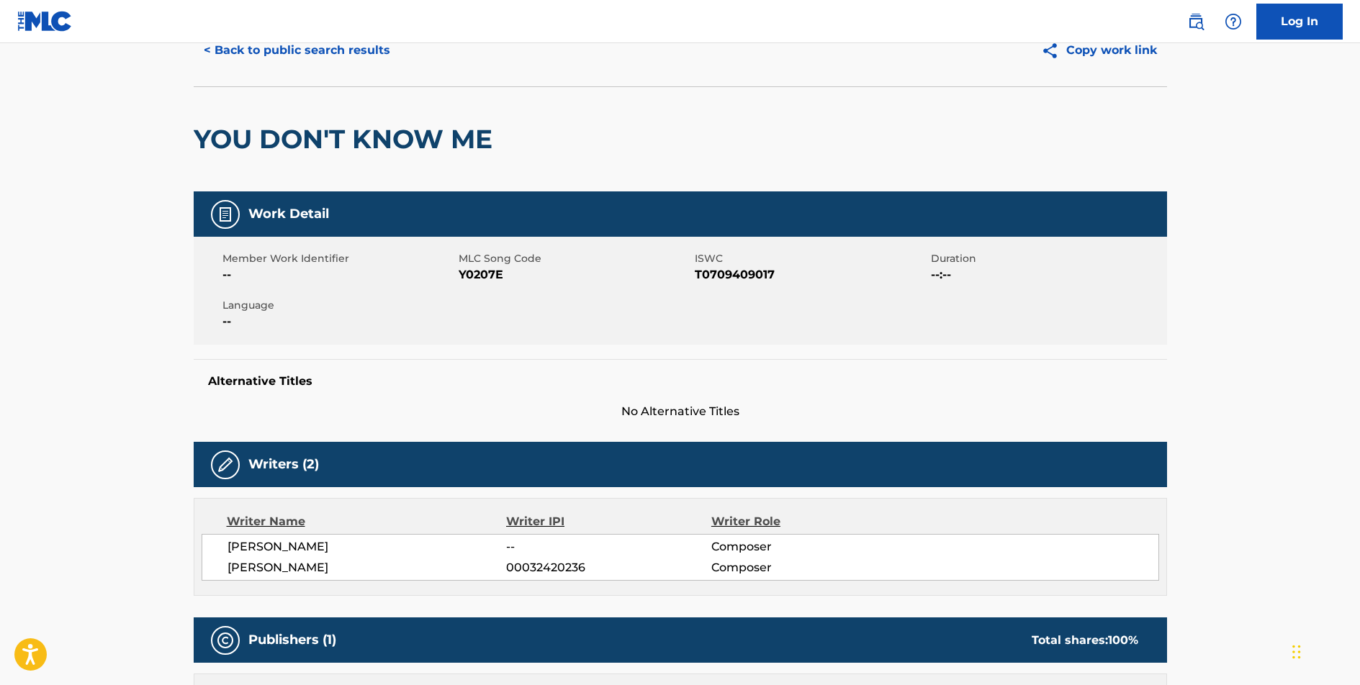 The image size is (1360, 685). I want to click on div: Writer IPI, so click(608, 522).